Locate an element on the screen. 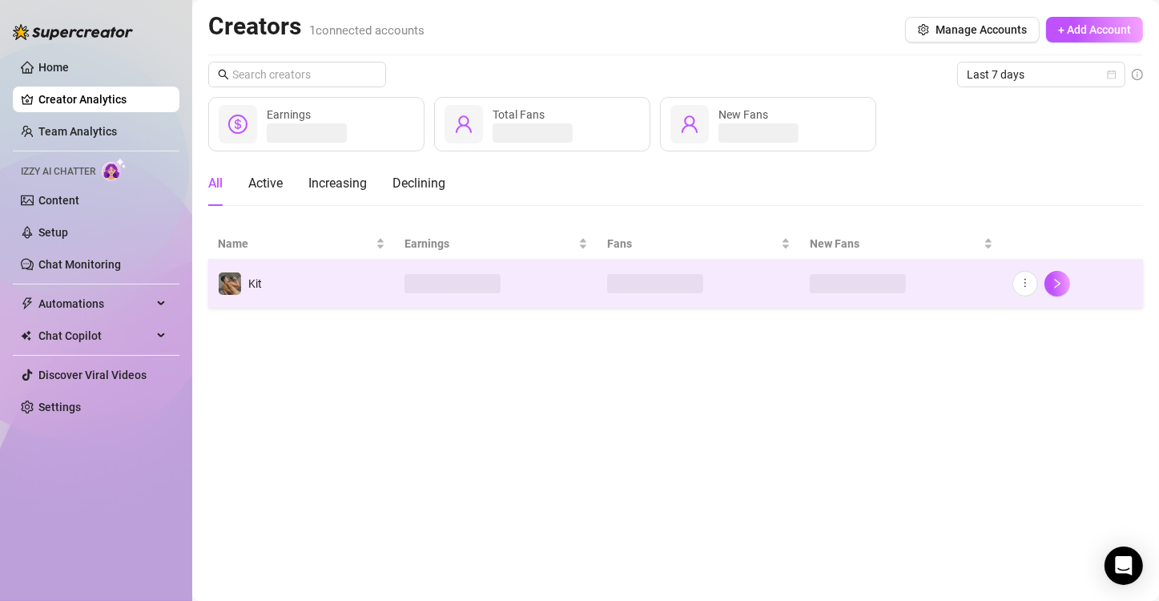 Image resolution: width=1159 pixels, height=601 pixels. a: right is located at coordinates (1057, 284).